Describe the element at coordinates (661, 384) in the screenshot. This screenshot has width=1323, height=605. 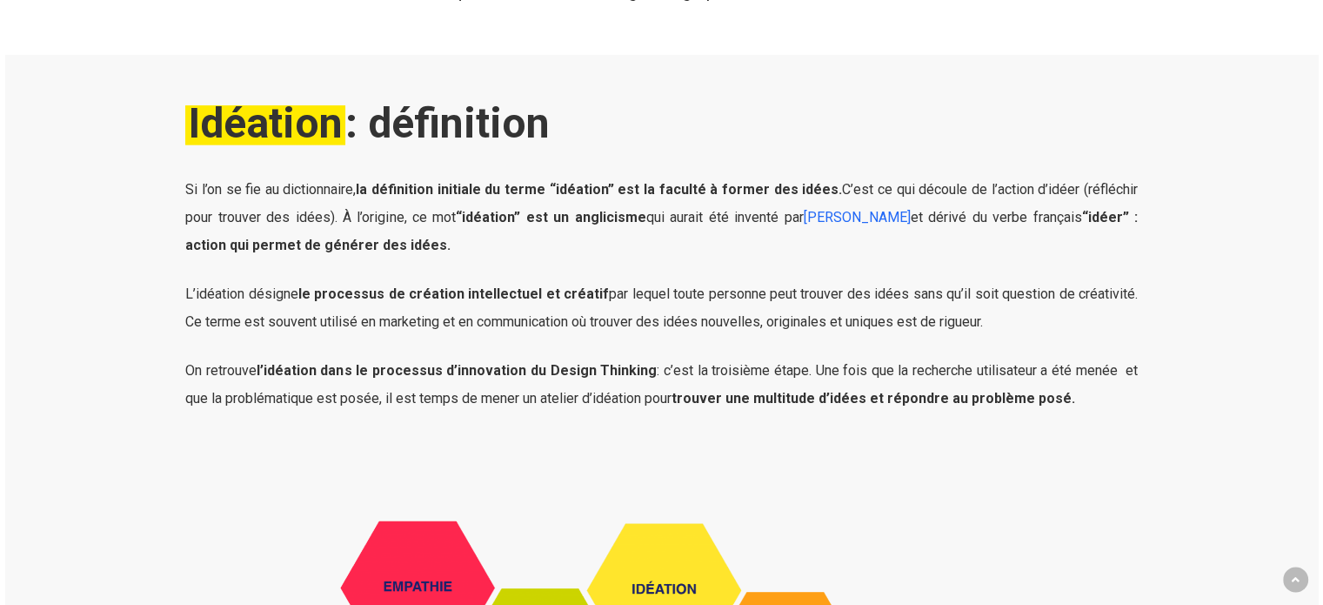
I see `span: On retrouve : c’est la troisième étape. Une fois que la recherche utilisateur a été menée et que ...` at that location.